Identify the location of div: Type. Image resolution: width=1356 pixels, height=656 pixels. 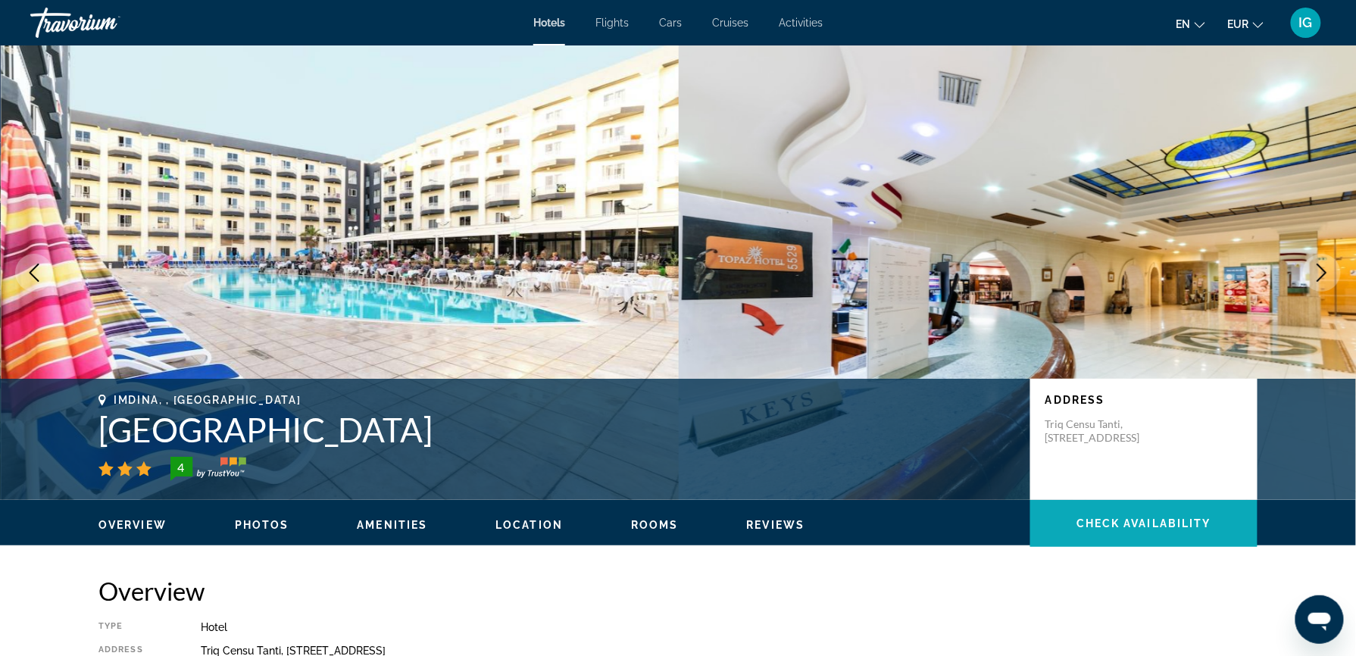
(130, 627).